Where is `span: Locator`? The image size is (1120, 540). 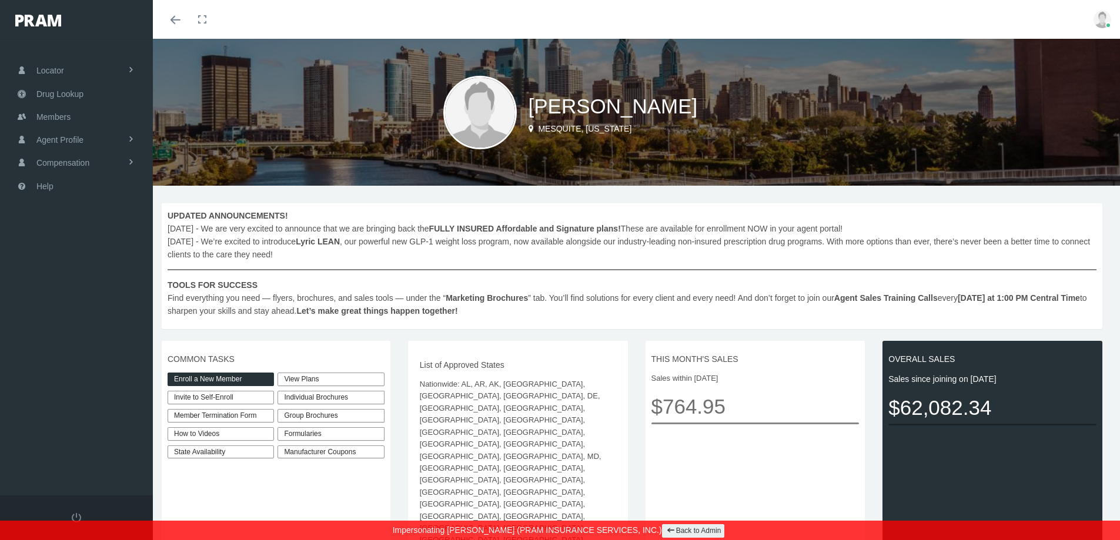 span: Locator is located at coordinates (50, 71).